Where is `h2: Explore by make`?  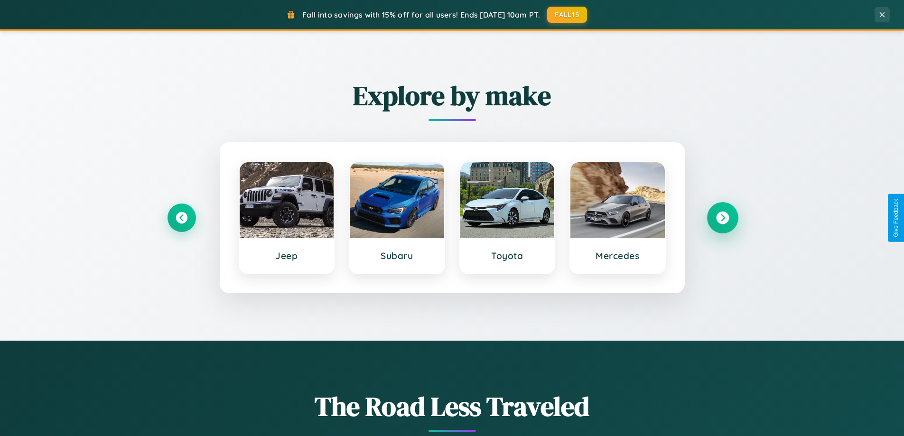 h2: Explore by make is located at coordinates (452, 95).